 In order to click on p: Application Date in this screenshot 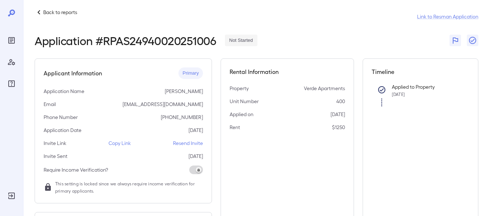, I will do `click(62, 130)`.